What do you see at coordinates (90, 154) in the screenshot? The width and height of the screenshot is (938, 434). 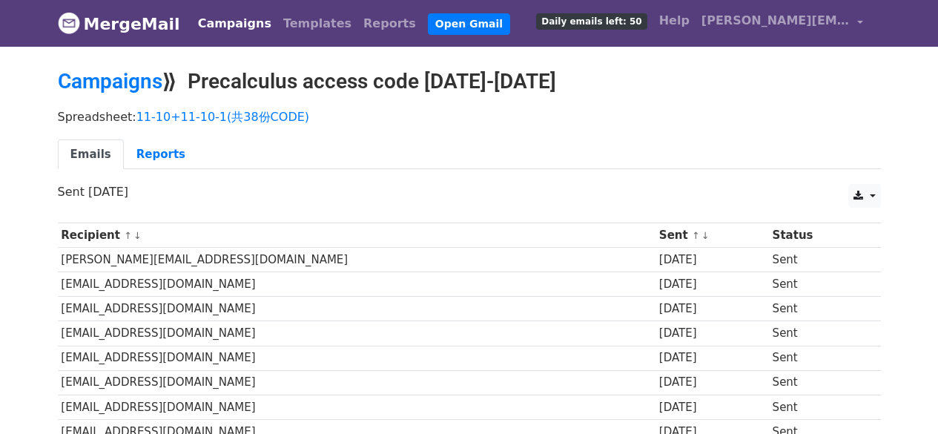 I see `a: Emails` at bounding box center [90, 154].